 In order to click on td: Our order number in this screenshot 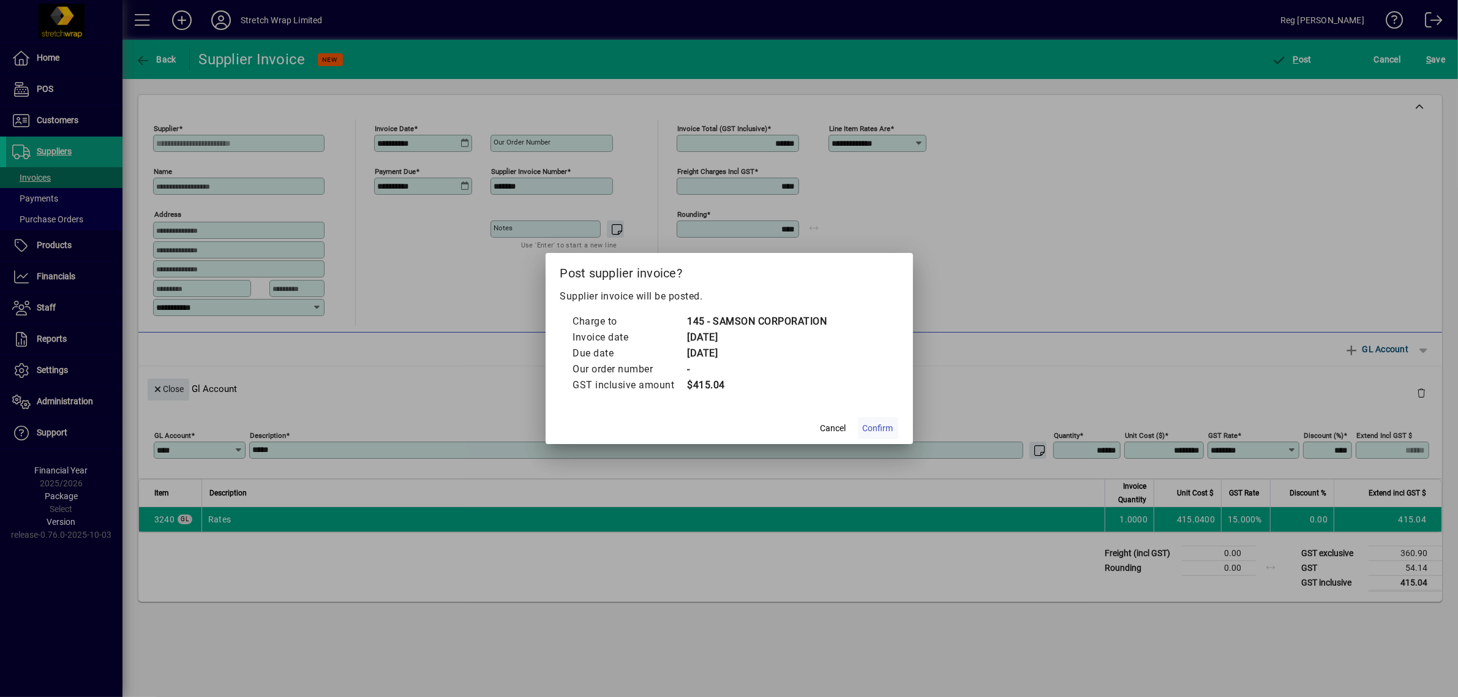, I will do `click(630, 369)`.